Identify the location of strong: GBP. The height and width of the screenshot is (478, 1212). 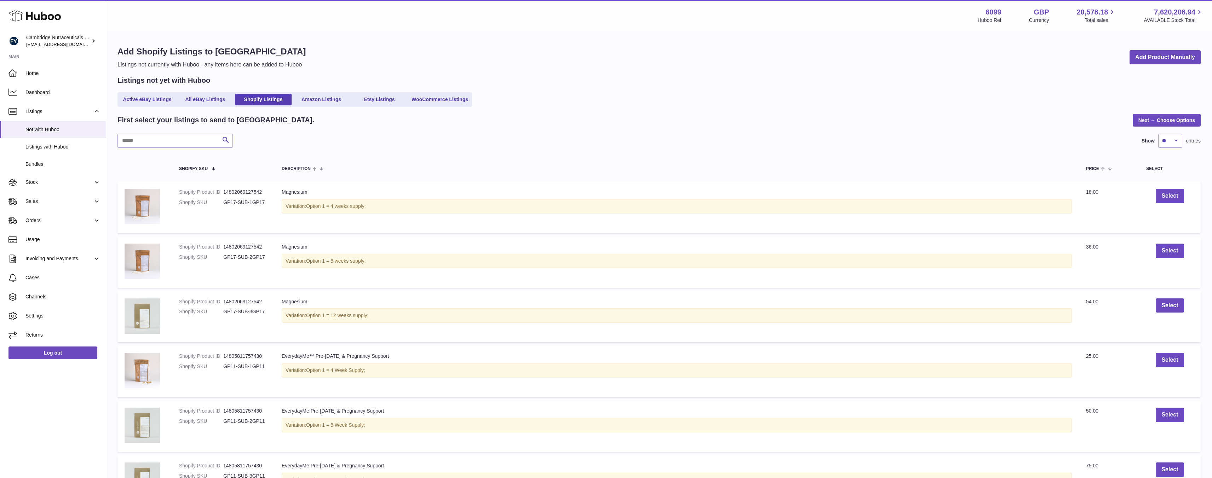
(1041, 12).